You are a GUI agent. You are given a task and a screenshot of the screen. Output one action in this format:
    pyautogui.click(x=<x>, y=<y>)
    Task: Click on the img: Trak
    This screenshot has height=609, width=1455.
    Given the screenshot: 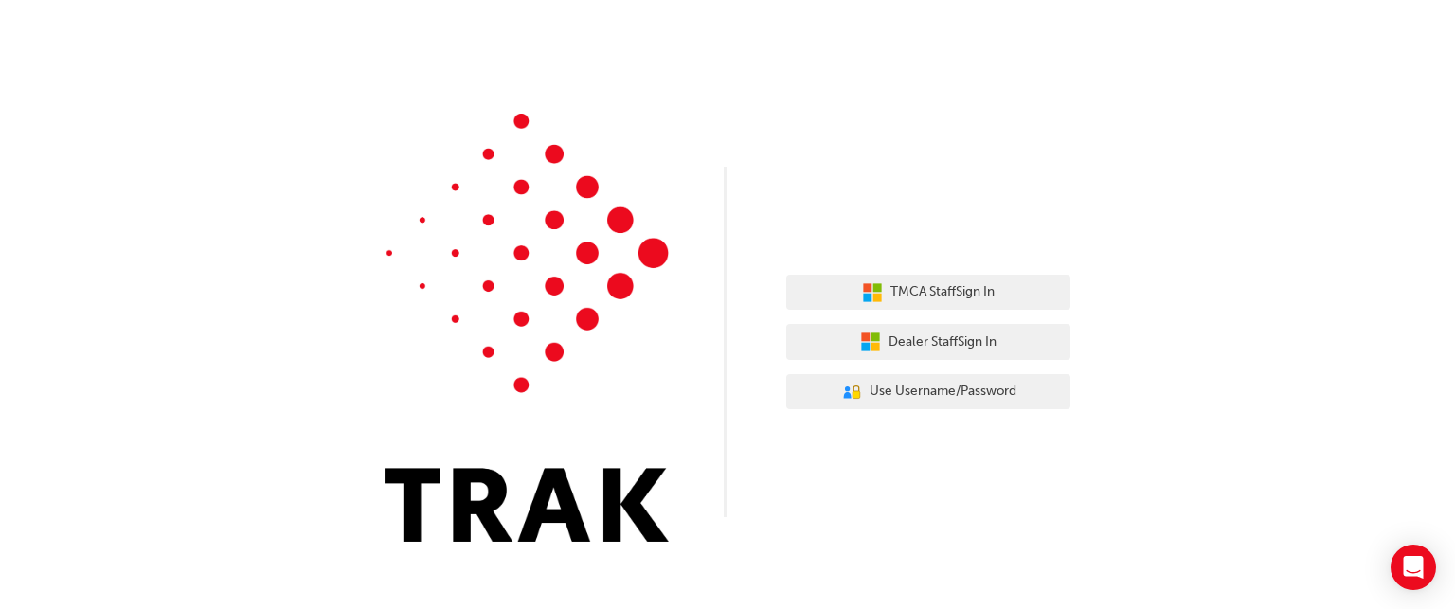 What is the action you would take?
    pyautogui.click(x=527, y=328)
    